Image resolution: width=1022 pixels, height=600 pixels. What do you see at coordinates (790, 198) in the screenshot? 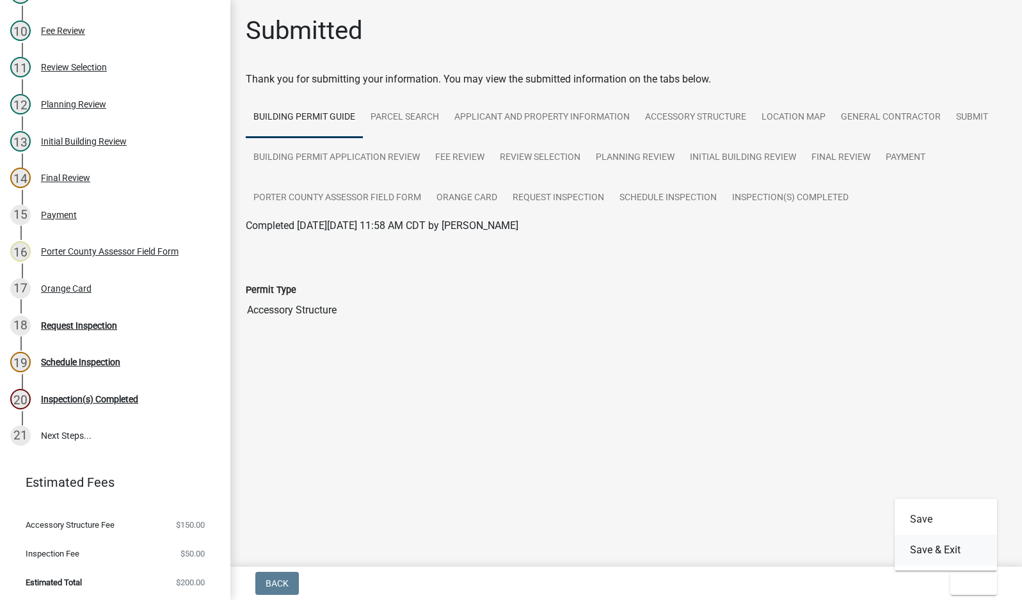
I see `a: Inspection(s) Completed` at bounding box center [790, 198].